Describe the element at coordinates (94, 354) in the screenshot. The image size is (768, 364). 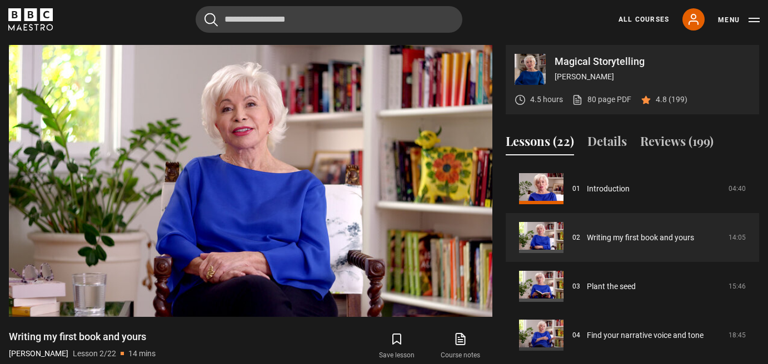
I see `p: Lesson 2/22` at that location.